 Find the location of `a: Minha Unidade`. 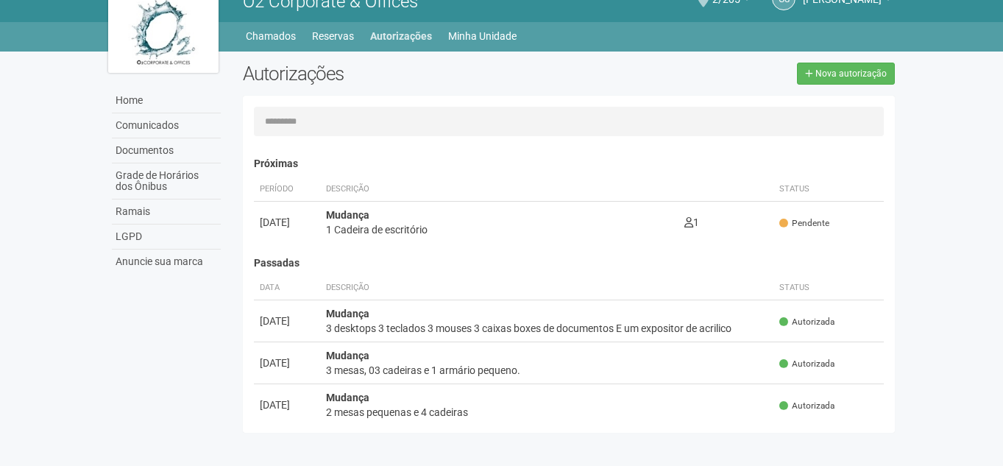

a: Minha Unidade is located at coordinates (482, 36).